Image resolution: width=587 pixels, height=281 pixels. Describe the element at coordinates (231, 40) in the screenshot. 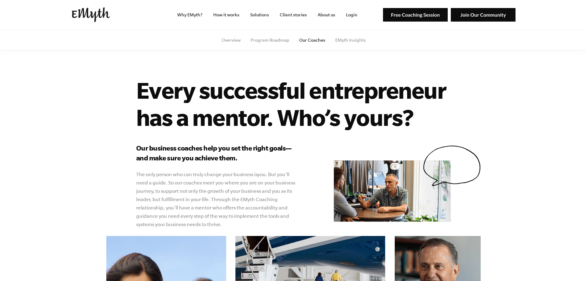

I see `a: Overview` at that location.